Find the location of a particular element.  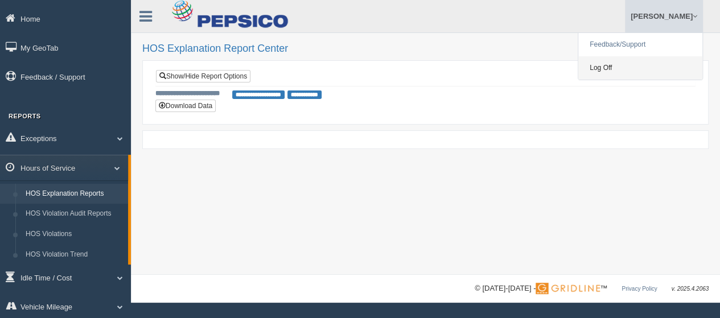

a: Privacy Policy is located at coordinates (639, 289).